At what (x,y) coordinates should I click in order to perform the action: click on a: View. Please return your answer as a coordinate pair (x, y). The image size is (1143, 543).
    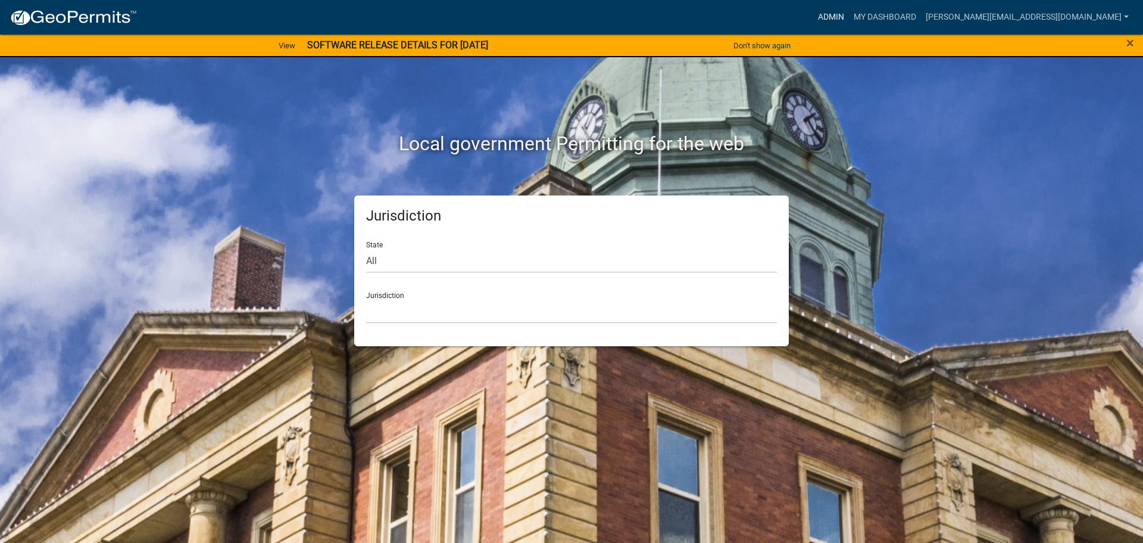
    Looking at the image, I should click on (287, 45).